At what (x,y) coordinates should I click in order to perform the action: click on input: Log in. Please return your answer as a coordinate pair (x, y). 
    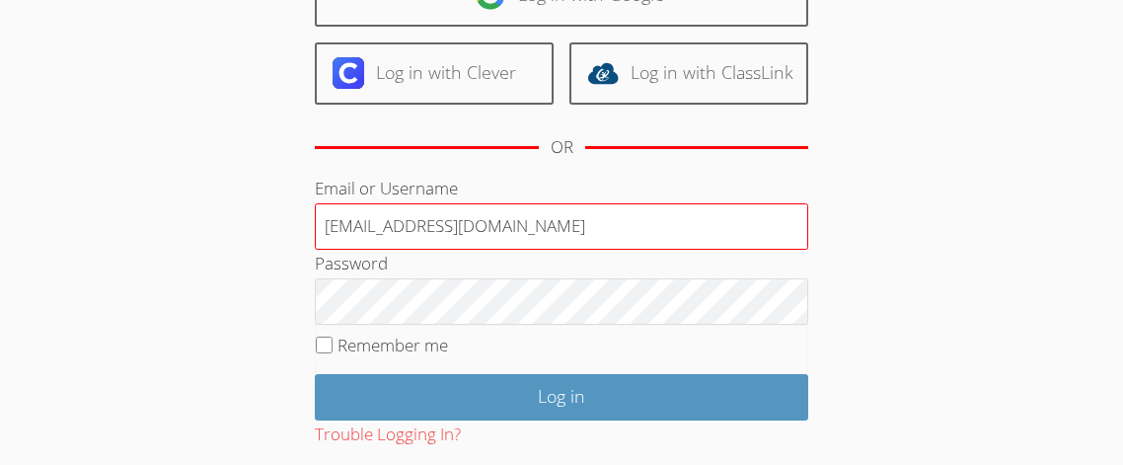
    Looking at the image, I should click on (562, 397).